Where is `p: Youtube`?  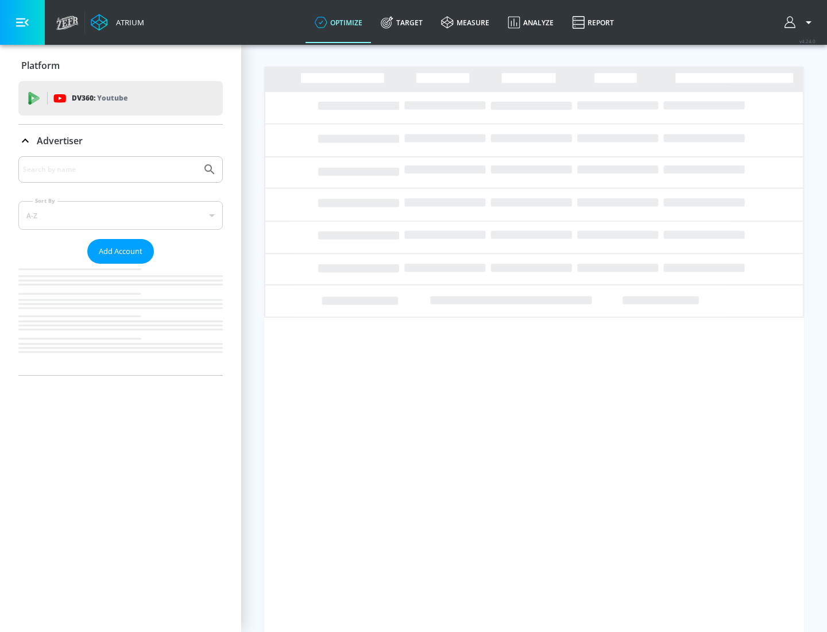 p: Youtube is located at coordinates (112, 98).